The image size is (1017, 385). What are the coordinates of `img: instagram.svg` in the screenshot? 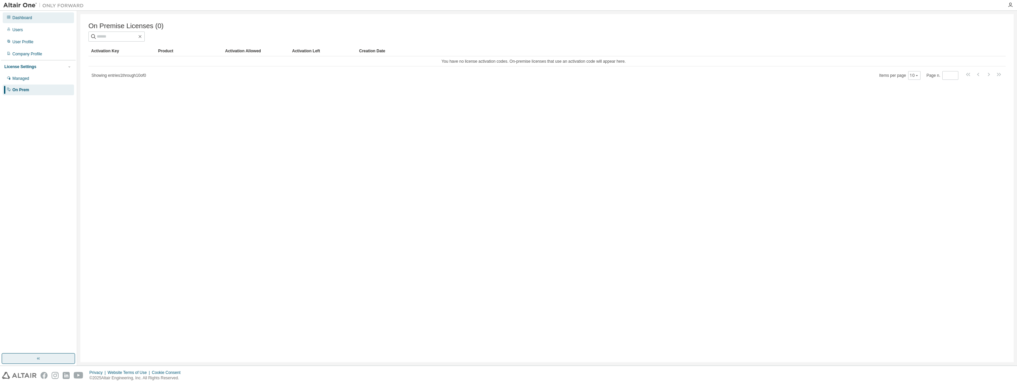 It's located at (55, 375).